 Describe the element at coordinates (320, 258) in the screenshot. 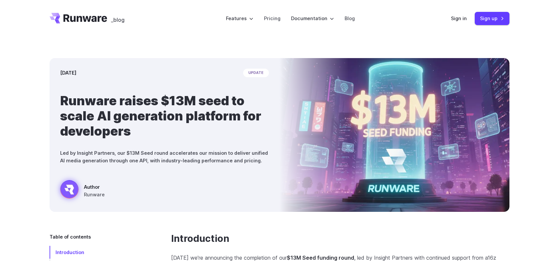

I see `strong: $13M Seed funding round` at that location.